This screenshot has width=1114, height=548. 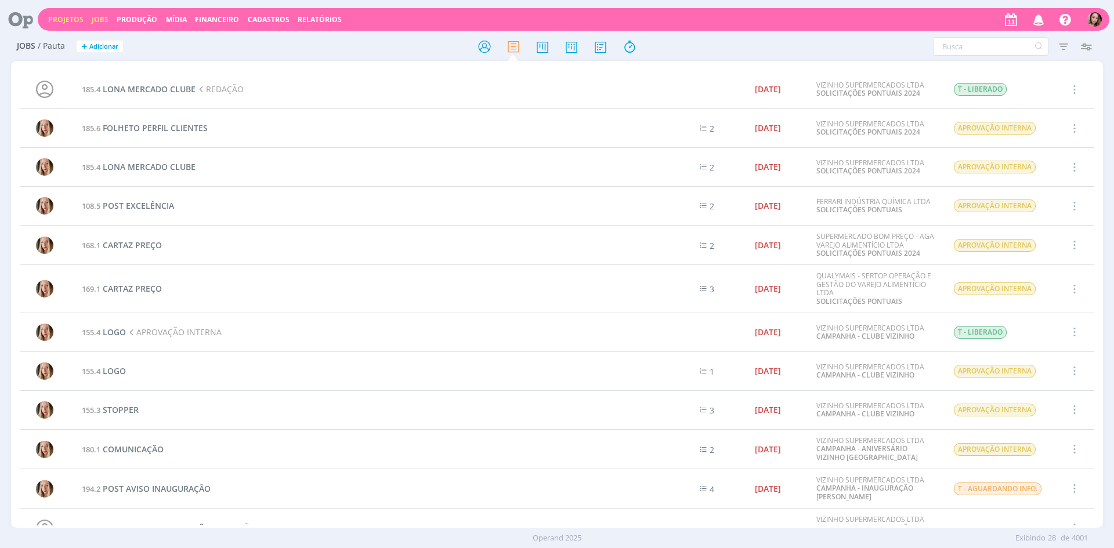 I want to click on input: Busca, so click(x=991, y=46).